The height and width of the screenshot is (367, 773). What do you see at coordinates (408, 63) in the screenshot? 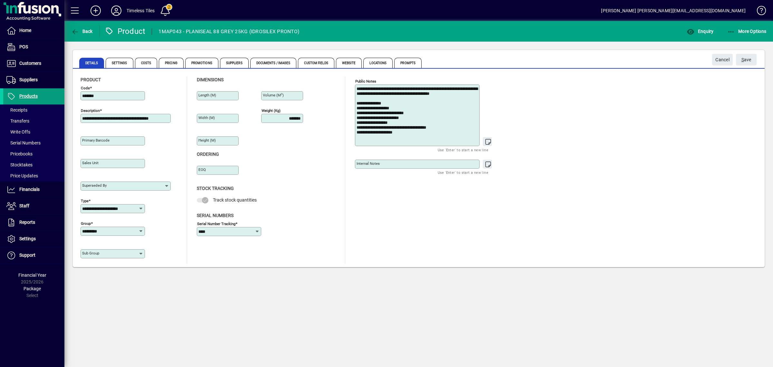
I see `span: Prompts` at bounding box center [408, 63].